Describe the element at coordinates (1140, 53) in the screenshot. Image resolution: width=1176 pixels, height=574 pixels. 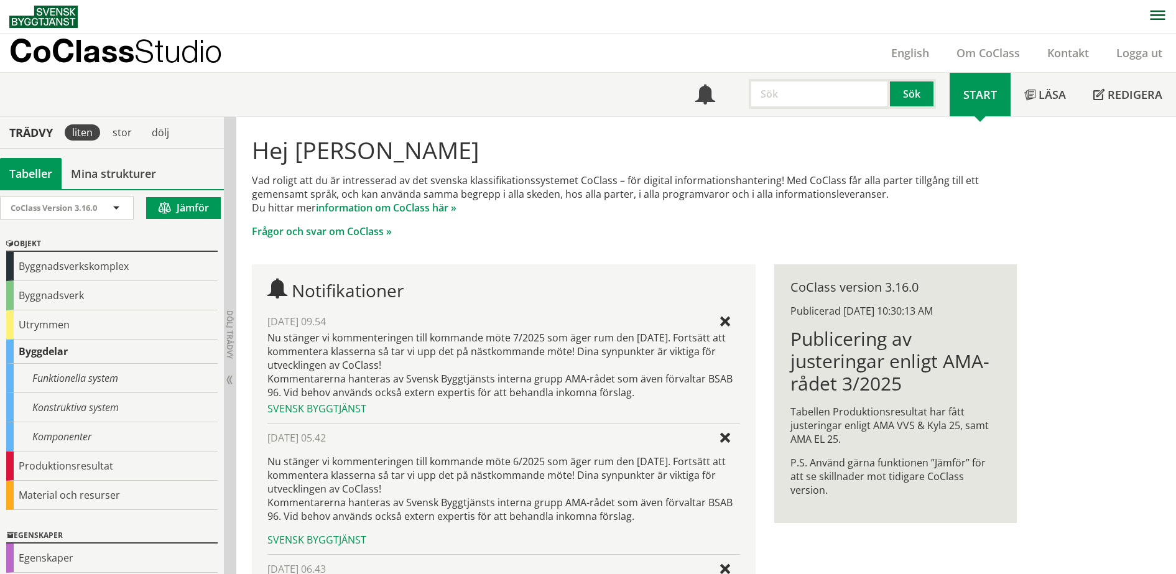
I see `a: Logga ut` at that location.